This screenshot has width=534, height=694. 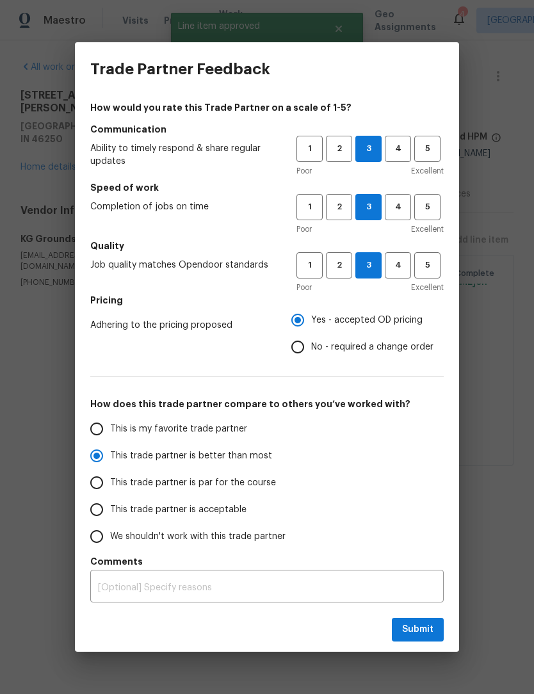 I want to click on span: This trade partner is better than most, so click(x=191, y=456).